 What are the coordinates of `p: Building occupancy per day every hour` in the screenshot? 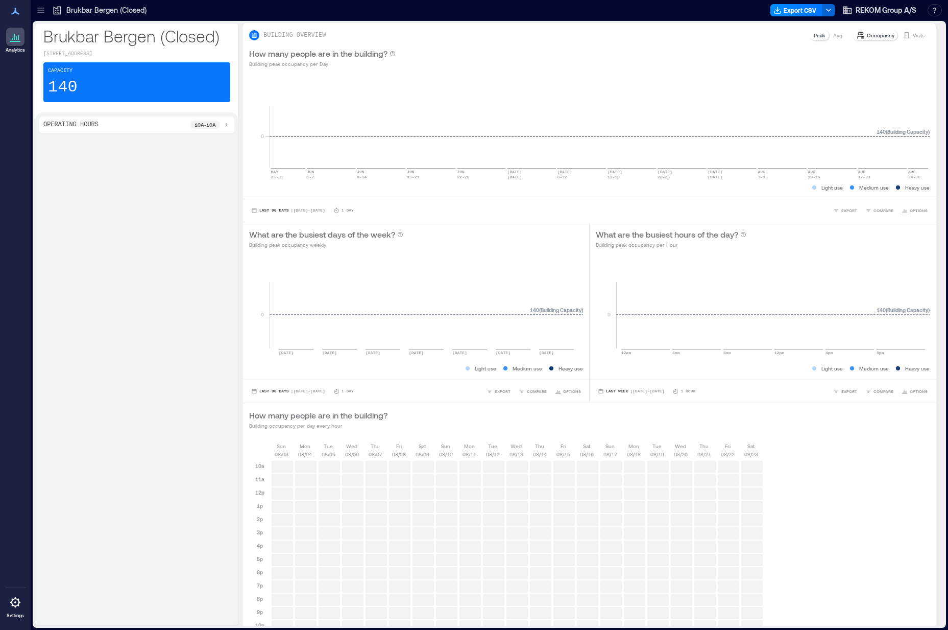 It's located at (318, 425).